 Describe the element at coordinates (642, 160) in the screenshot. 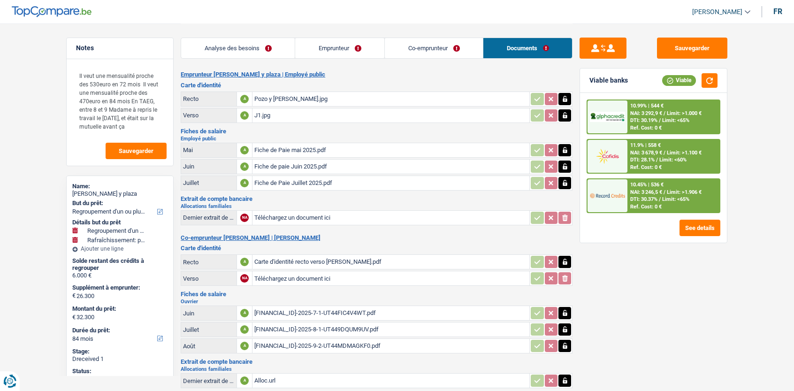

I see `span: DTI: 28.1%` at that location.